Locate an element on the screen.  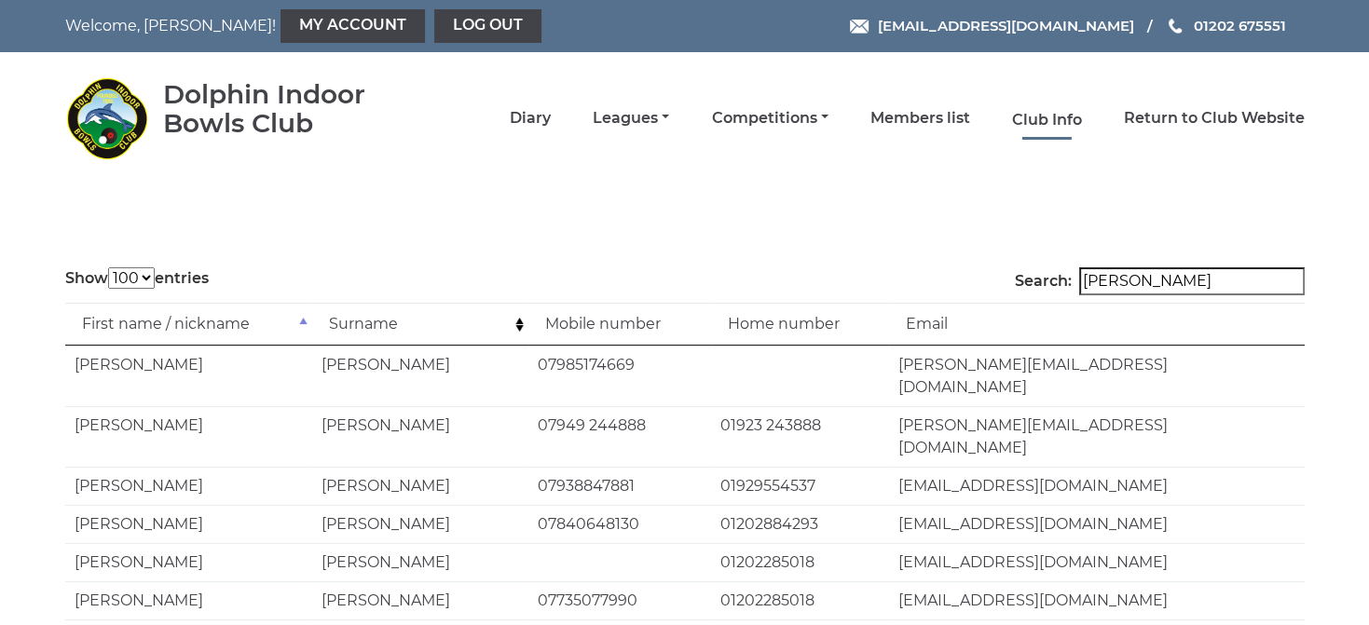
select: Showentries is located at coordinates (131, 278).